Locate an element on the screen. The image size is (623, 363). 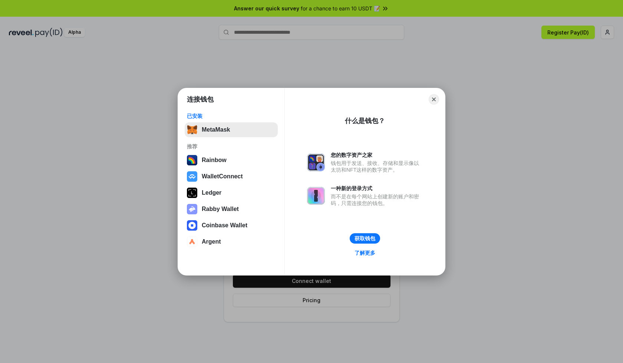
div: 了解更多 is located at coordinates (365, 253).